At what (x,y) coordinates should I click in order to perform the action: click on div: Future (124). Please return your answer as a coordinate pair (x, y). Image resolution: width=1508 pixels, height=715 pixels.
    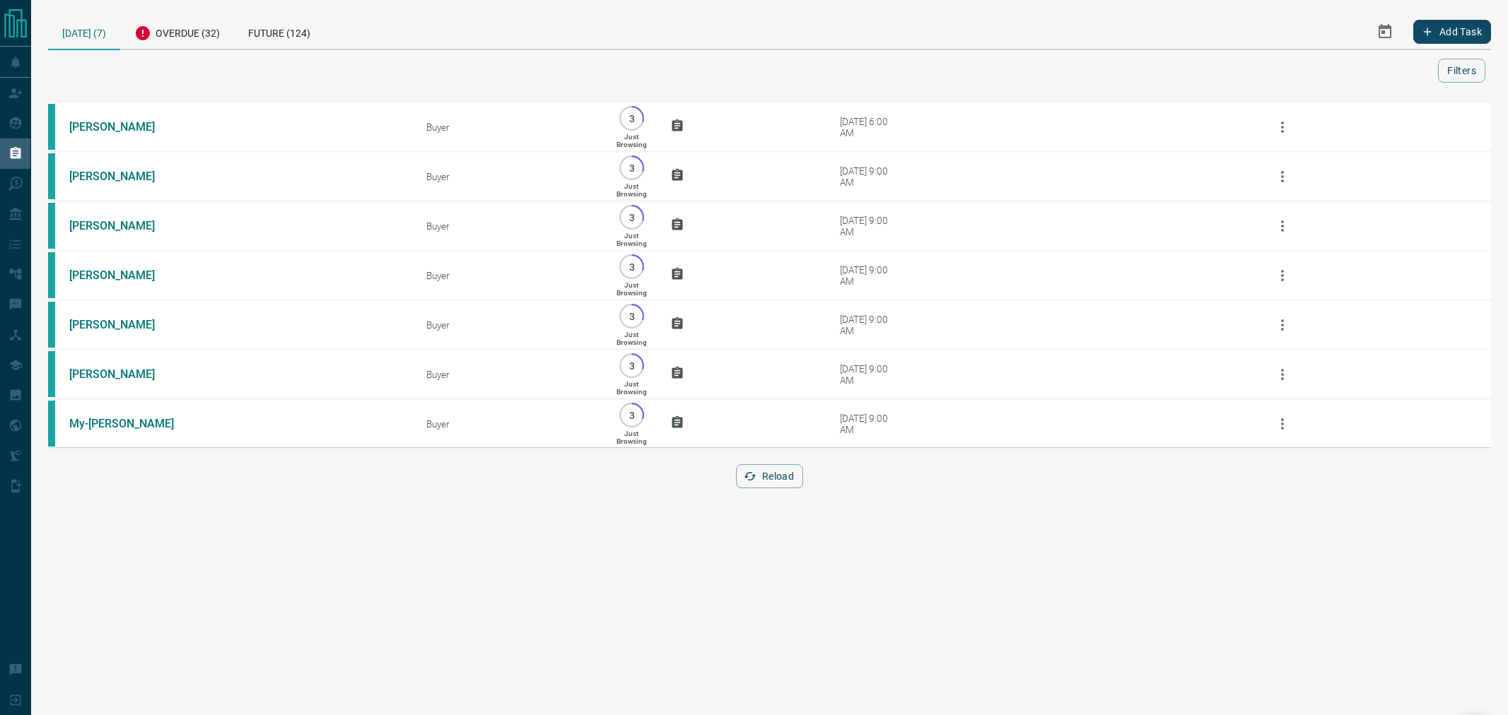
    Looking at the image, I should click on (279, 31).